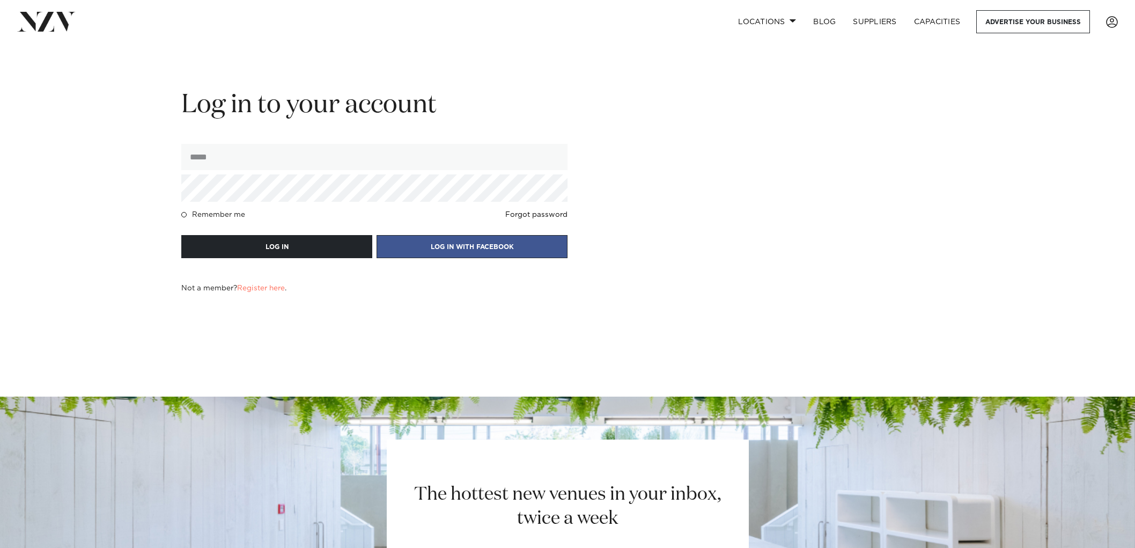  I want to click on a: BLOG, so click(824, 21).